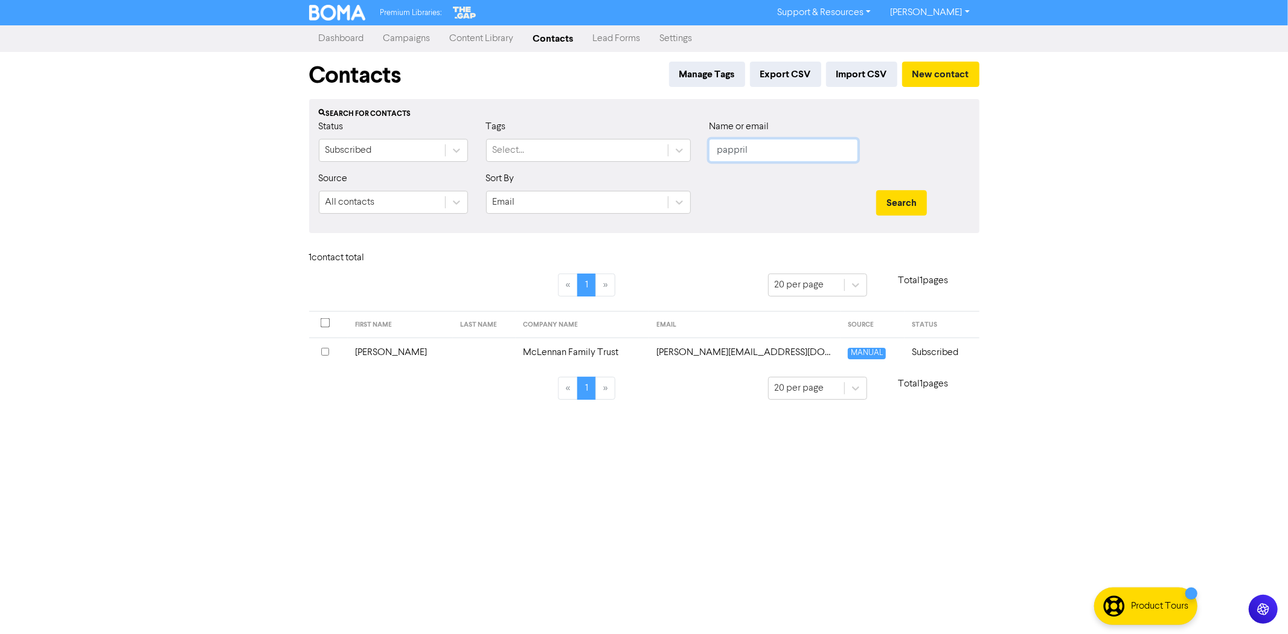 The width and height of the screenshot is (1288, 634). I want to click on label: Source, so click(333, 179).